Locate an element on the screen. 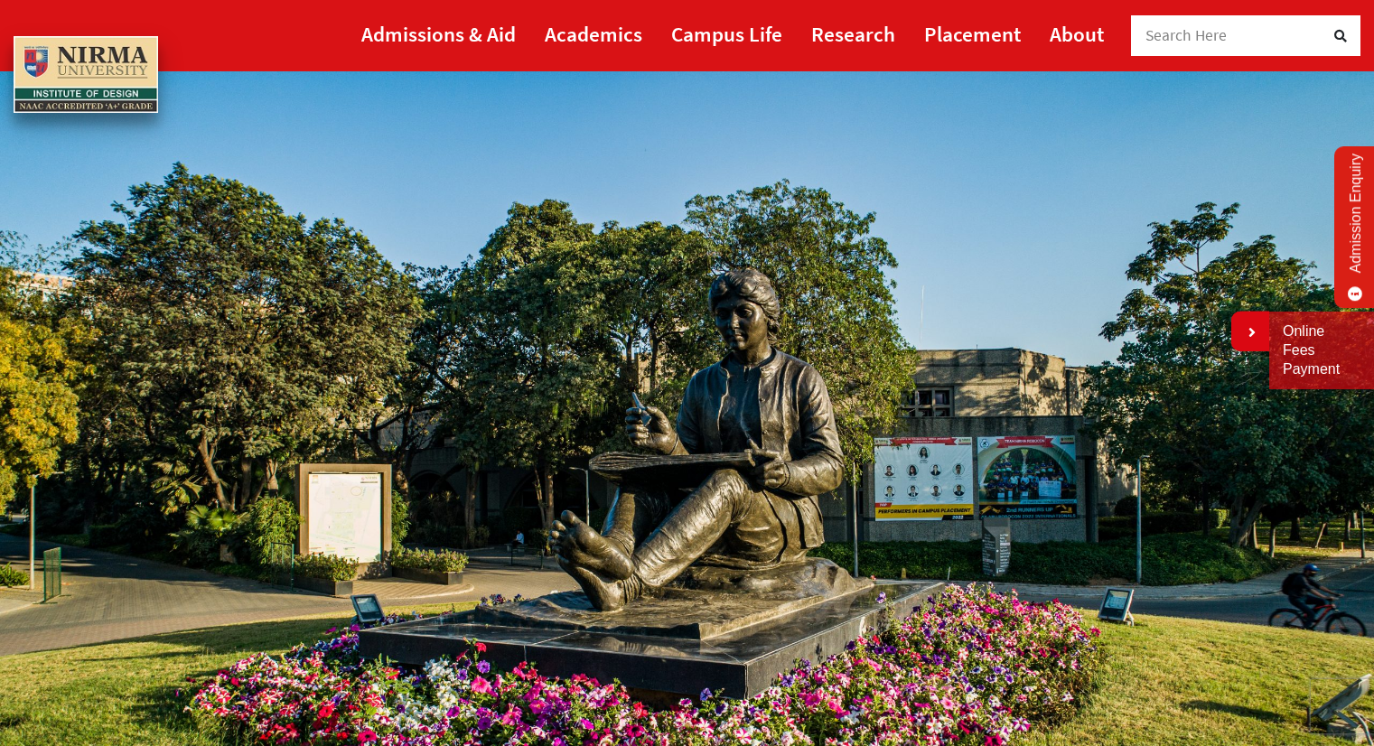 This screenshot has width=1374, height=746. a: Admissions & Aid is located at coordinates (438, 33).